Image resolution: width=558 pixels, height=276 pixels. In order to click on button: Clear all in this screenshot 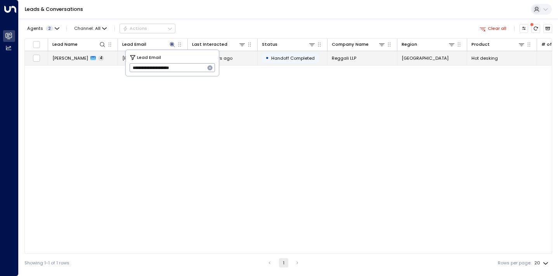, I will do `click(493, 28)`.